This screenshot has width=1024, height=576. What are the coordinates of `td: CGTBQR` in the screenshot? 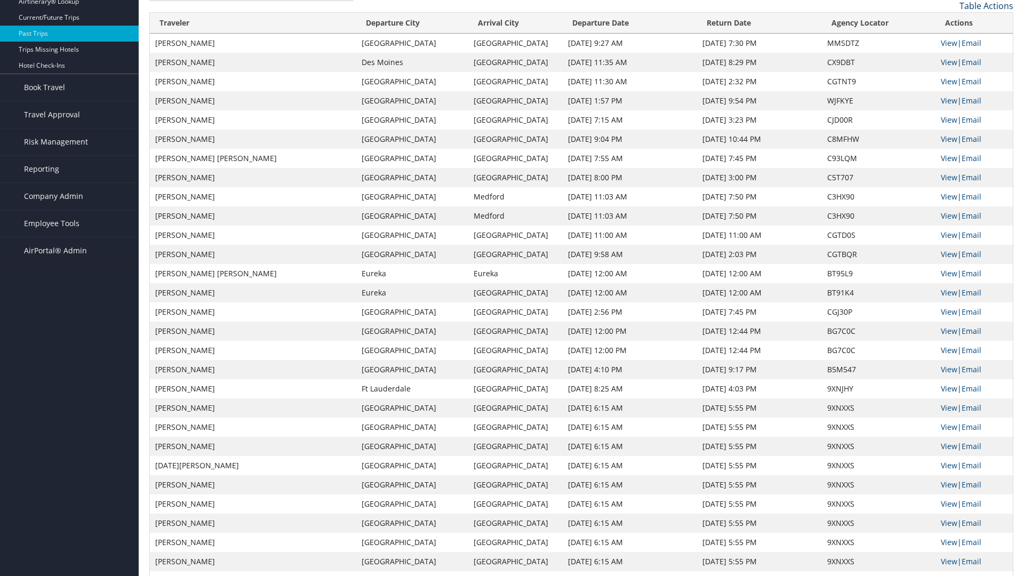 It's located at (879, 254).